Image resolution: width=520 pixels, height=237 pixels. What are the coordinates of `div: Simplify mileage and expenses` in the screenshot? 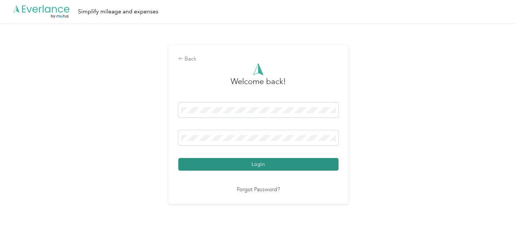 It's located at (118, 12).